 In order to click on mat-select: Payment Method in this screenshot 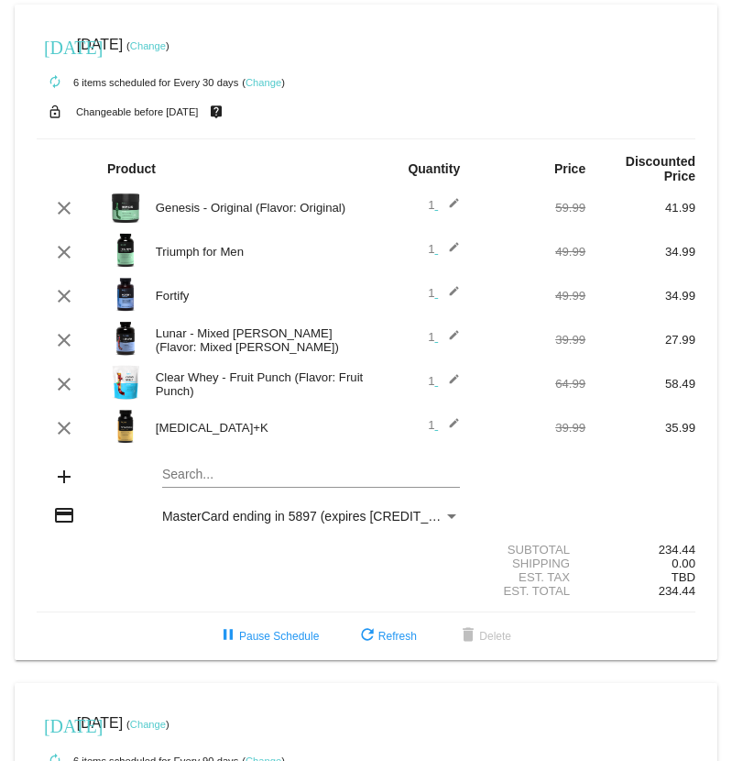, I will do `click(311, 516)`.